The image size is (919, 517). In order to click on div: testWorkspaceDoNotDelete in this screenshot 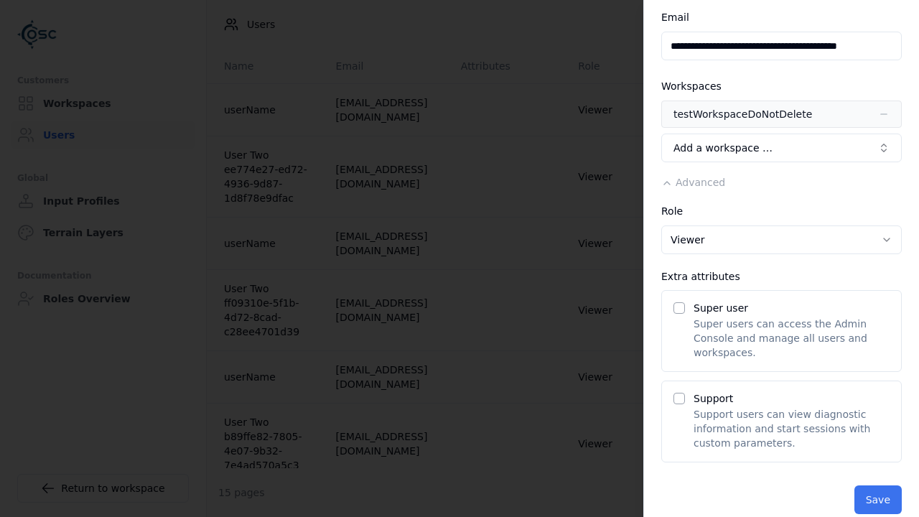, I will do `click(742, 114)`.